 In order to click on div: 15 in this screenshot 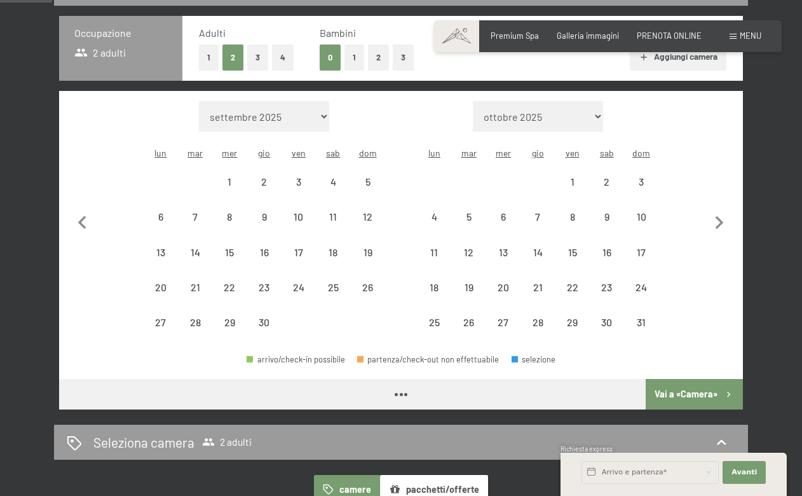, I will do `click(229, 263)`.